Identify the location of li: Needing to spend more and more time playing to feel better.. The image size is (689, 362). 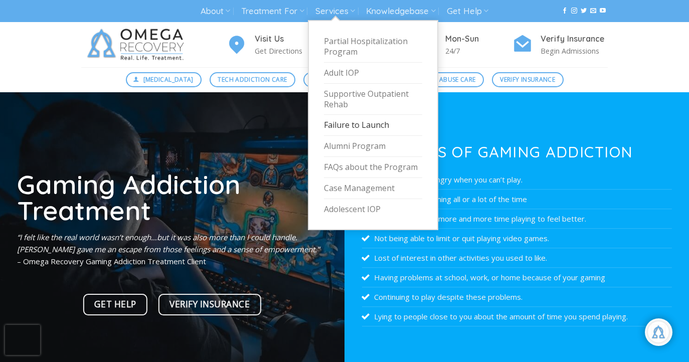
(516, 219).